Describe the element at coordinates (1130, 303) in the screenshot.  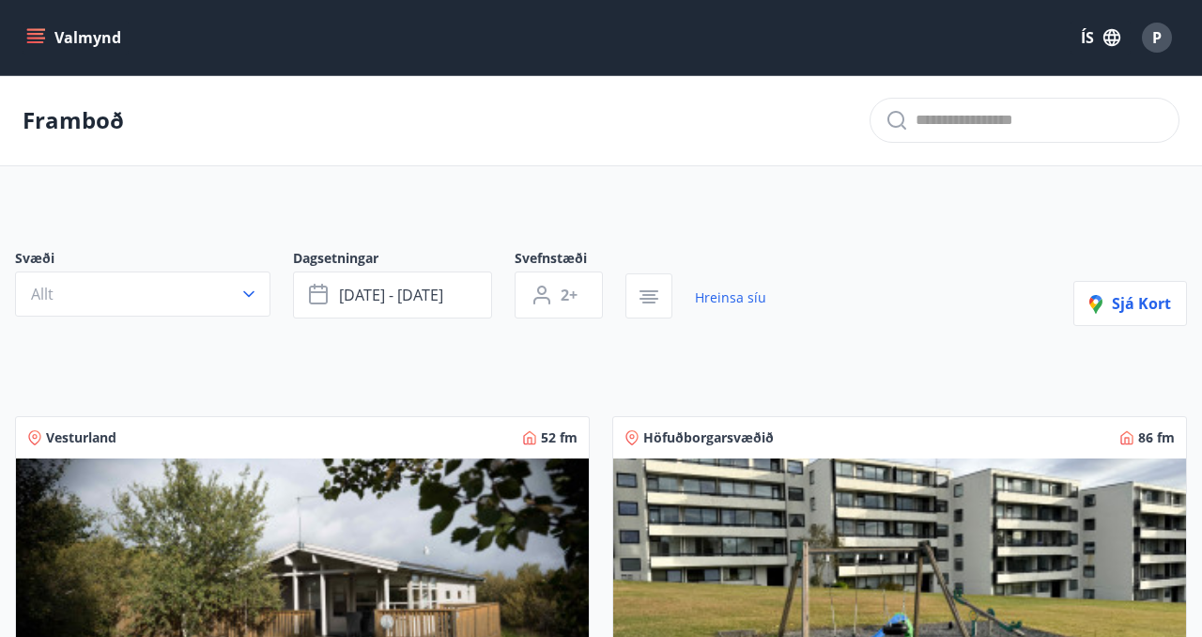
I see `button: Sjá kort` at that location.